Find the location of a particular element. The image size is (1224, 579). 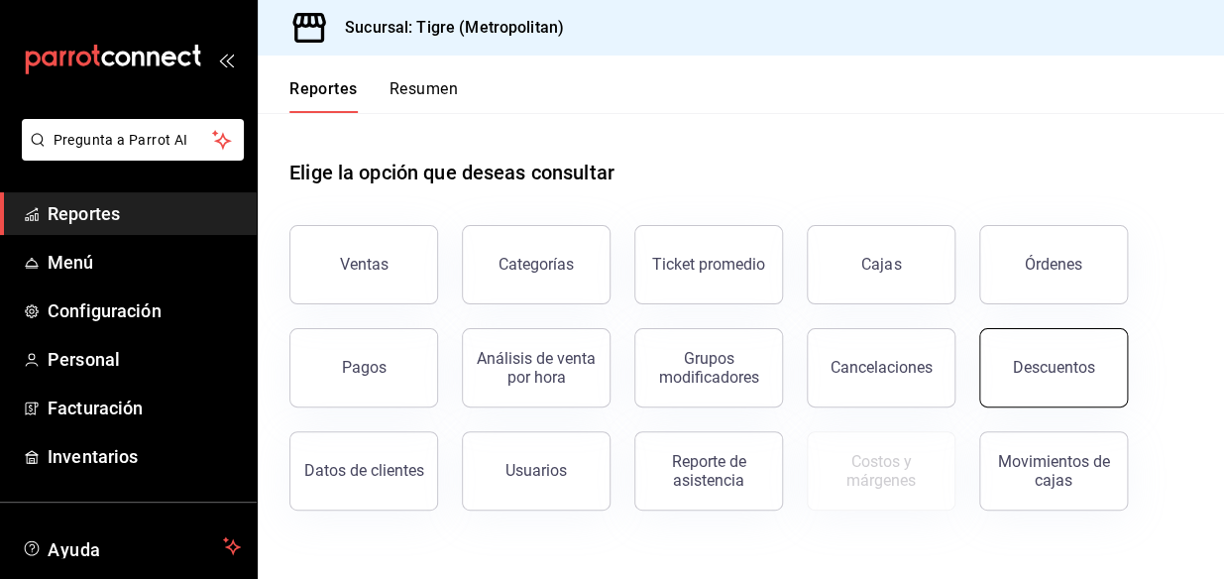

span: Personal is located at coordinates (144, 359).